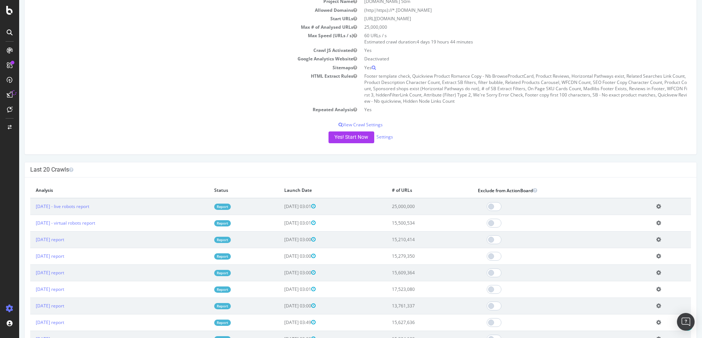  I want to click on th: Launch Date, so click(313, 191).